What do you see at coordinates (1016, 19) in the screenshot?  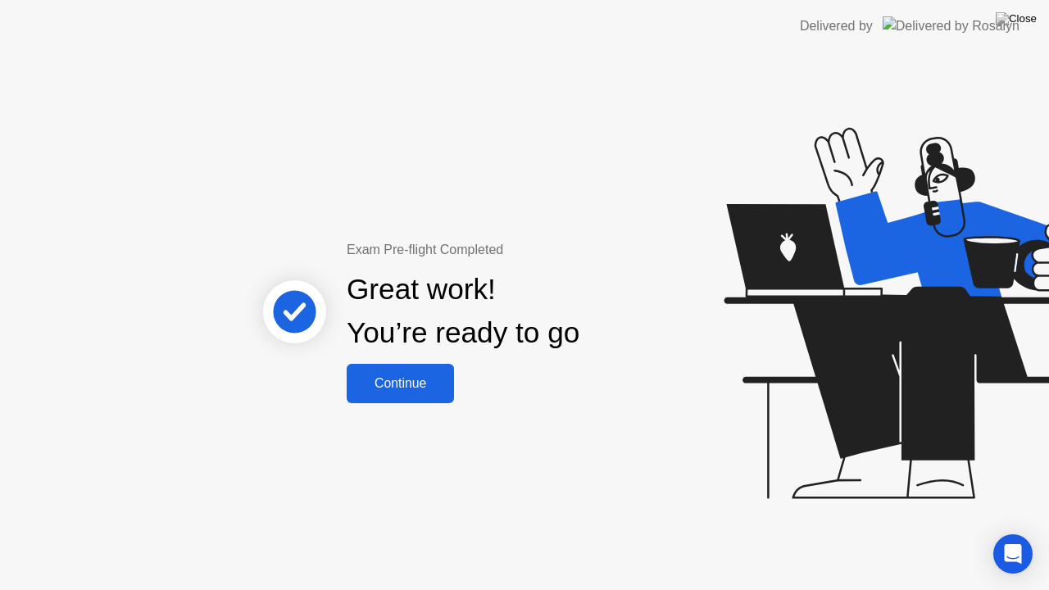 I see `img: Close` at bounding box center [1016, 19].